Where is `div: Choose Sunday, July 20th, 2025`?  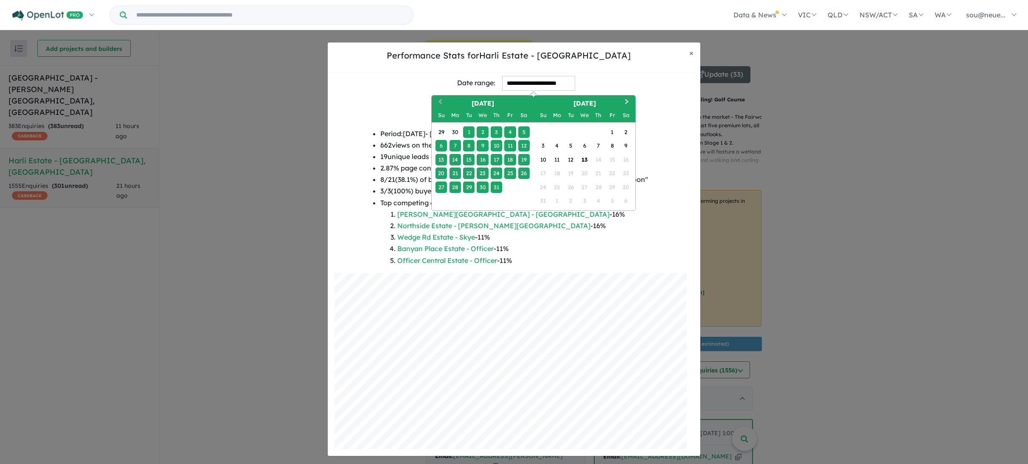 div: Choose Sunday, July 20th, 2025 is located at coordinates (441, 173).